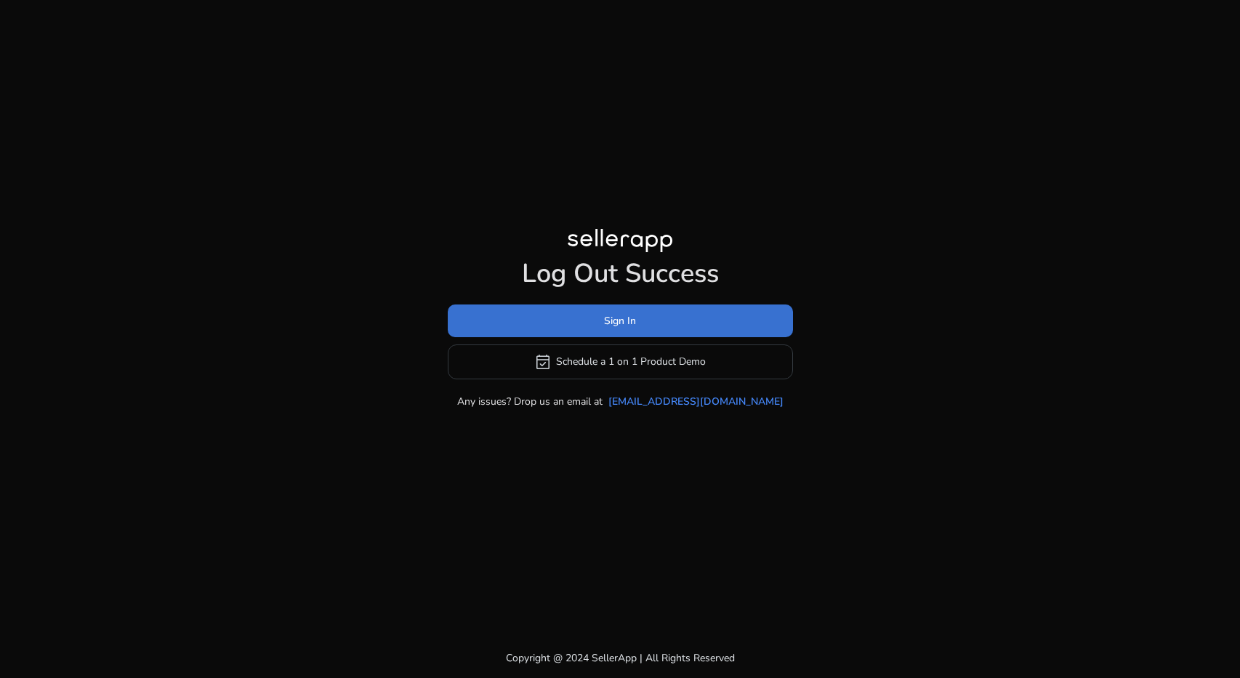 This screenshot has height=678, width=1240. I want to click on span: Sign In, so click(620, 321).